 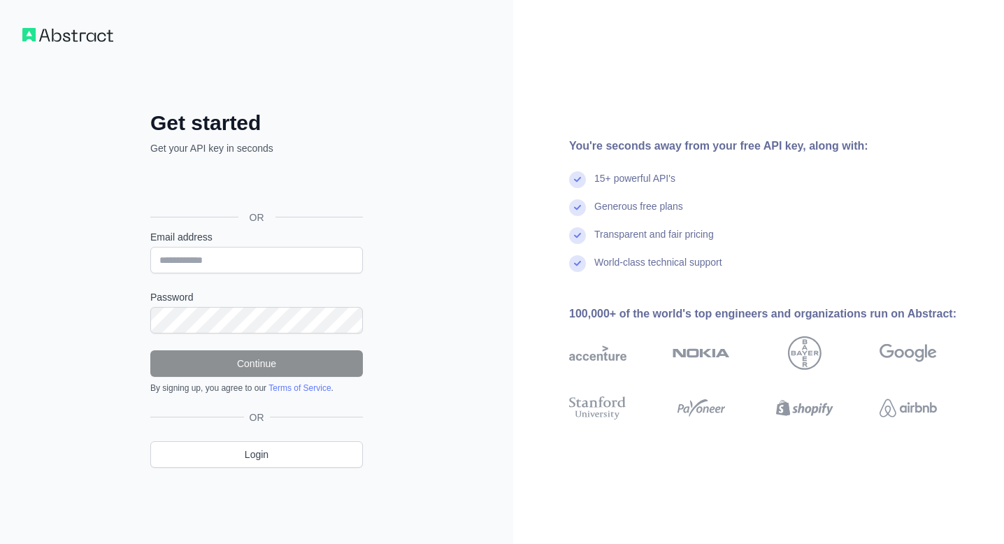 What do you see at coordinates (701, 408) in the screenshot?
I see `img: payoneer` at bounding box center [701, 408].